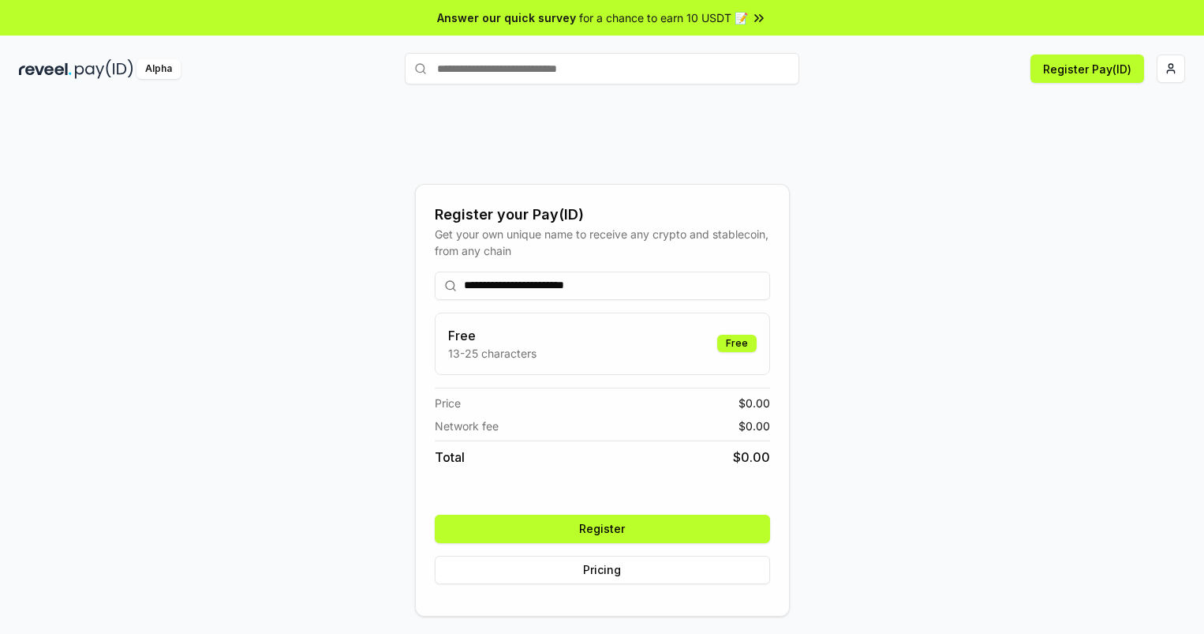 This screenshot has width=1204, height=634. What do you see at coordinates (159, 69) in the screenshot?
I see `div: Alpha` at bounding box center [159, 69].